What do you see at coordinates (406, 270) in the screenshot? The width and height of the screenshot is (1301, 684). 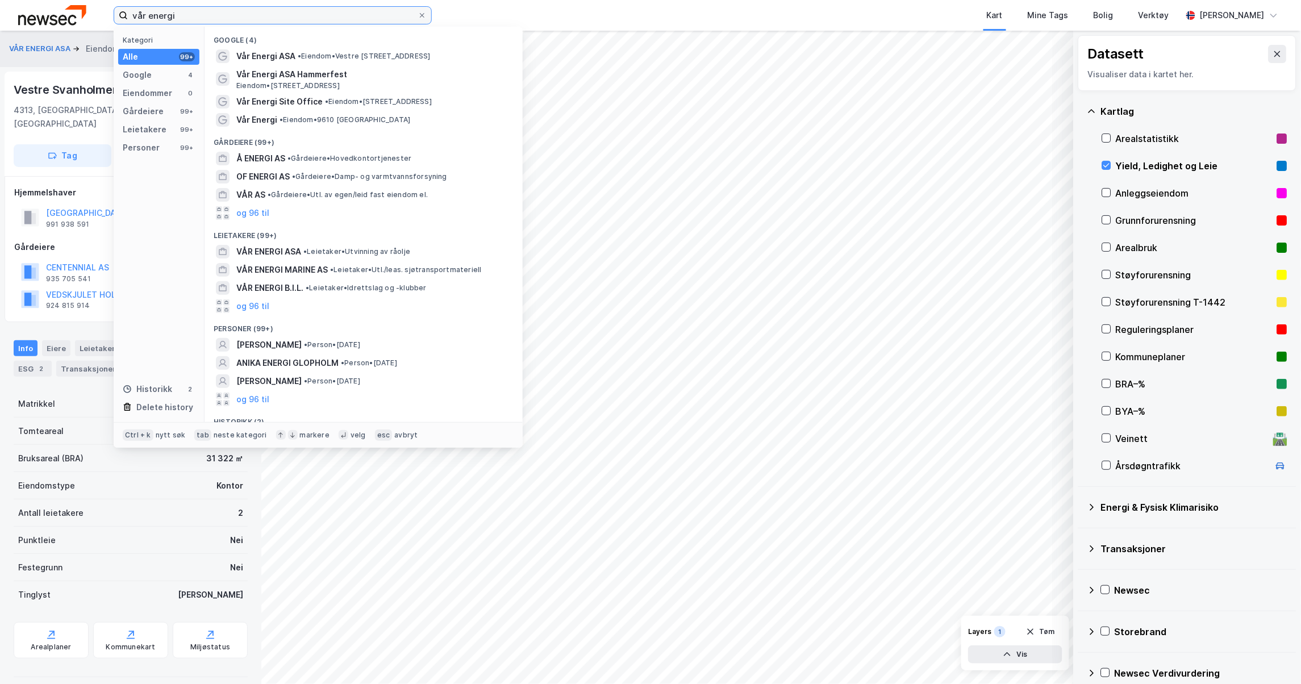 I see `span: Leietaker • Utl./leas. sjøtransportmateriell` at bounding box center [406, 270].